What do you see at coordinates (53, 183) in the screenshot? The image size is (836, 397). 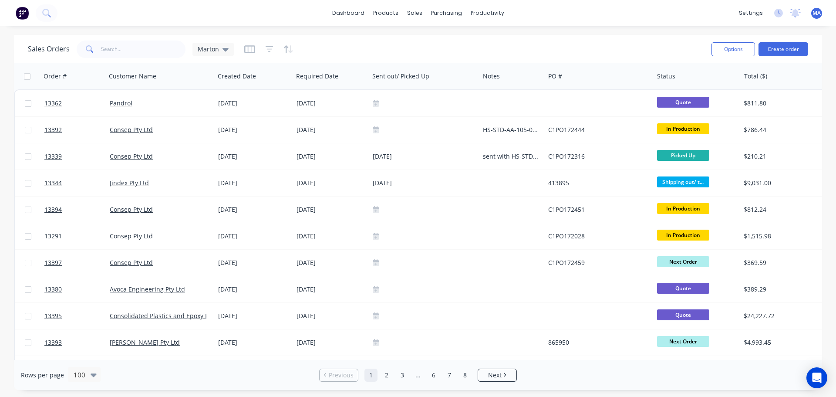 I see `span: 13344` at bounding box center [53, 183].